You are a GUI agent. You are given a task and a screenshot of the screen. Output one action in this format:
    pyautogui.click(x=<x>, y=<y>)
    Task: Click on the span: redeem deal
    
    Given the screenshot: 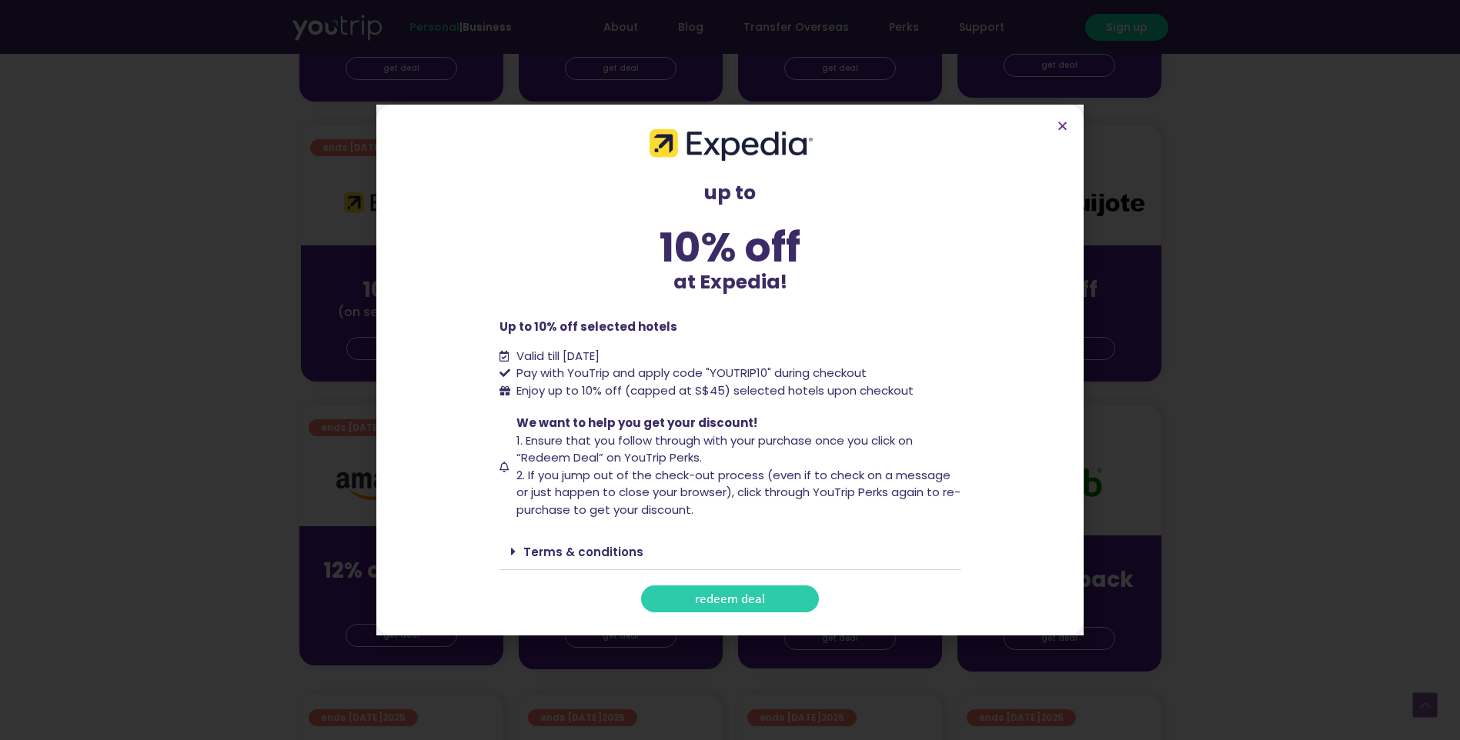 What is the action you would take?
    pyautogui.click(x=730, y=599)
    